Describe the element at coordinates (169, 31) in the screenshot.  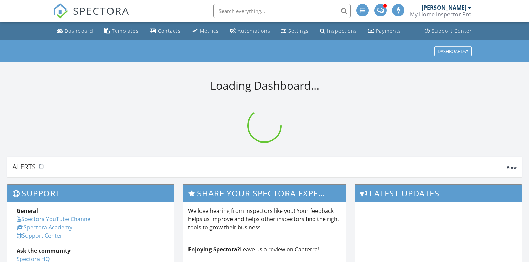
I see `div: Contacts` at that location.